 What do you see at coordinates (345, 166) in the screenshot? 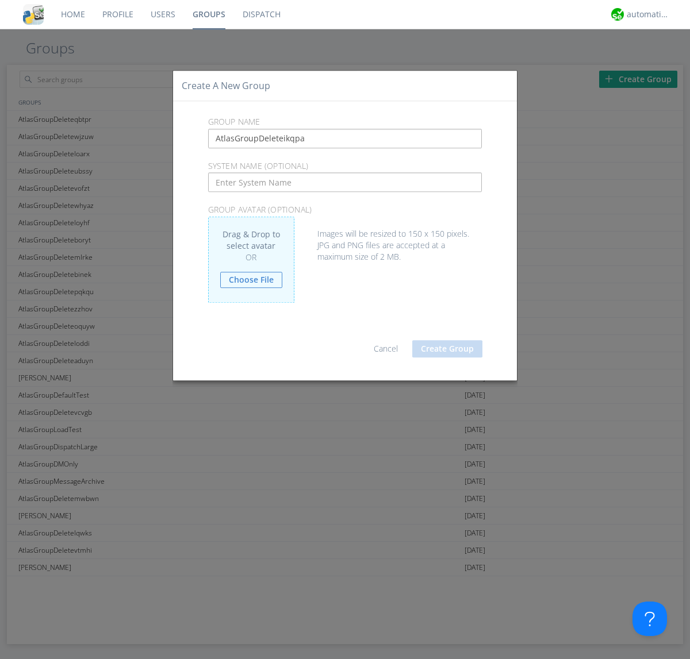
I see `p: System Name (optional)` at bounding box center [345, 166].